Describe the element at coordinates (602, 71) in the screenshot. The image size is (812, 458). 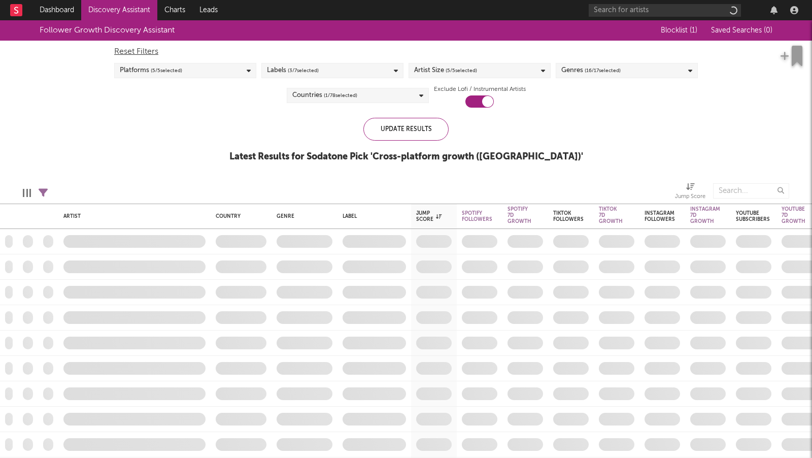
I see `span: ( 16 / 17 selected)` at that location.